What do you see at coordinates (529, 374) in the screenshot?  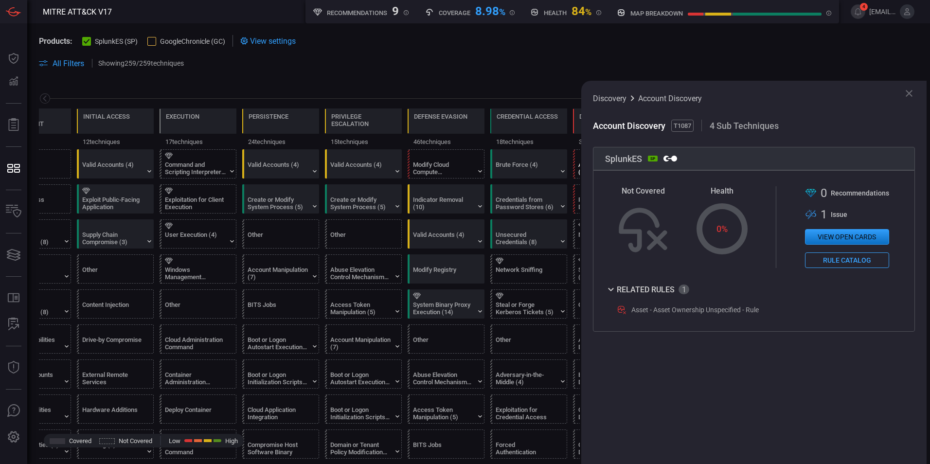 I see `div: T1557: Adversary-in-the-Middle (Not covered)` at bounding box center [529, 374].